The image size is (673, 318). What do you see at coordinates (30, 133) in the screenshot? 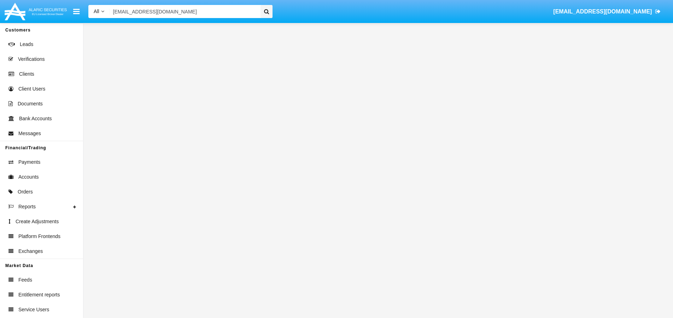
I see `span: Messages` at bounding box center [30, 133].